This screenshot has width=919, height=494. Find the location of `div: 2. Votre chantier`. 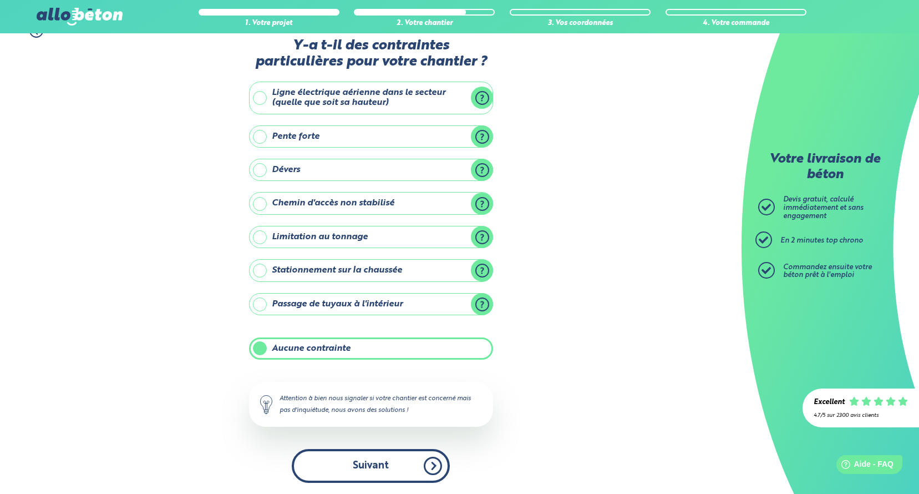

div: 2. Votre chantier is located at coordinates (424, 23).